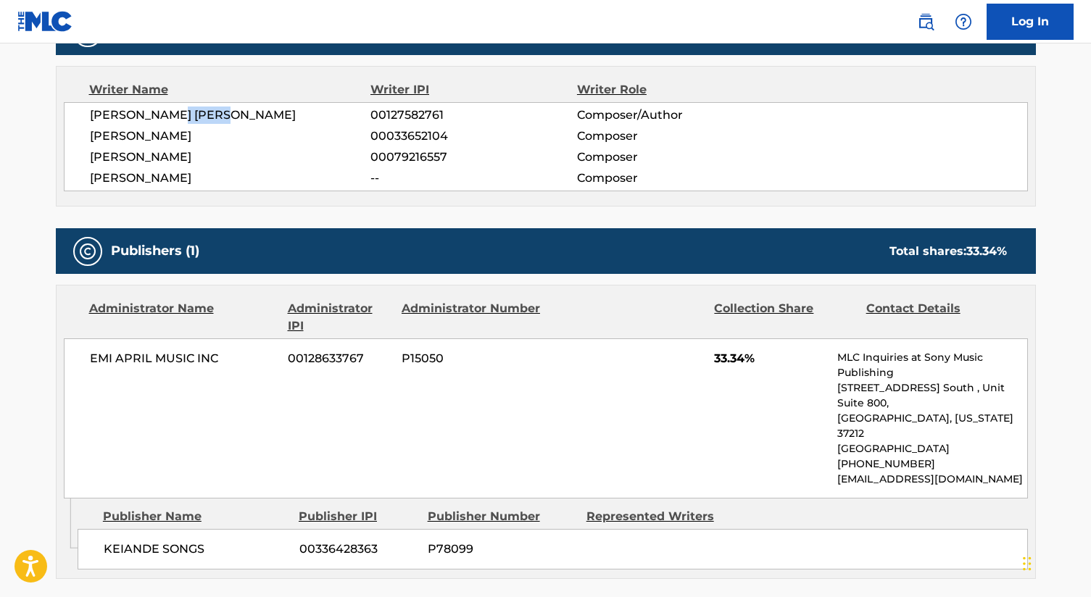  Describe the element at coordinates (784, 317) in the screenshot. I see `div: Collection Share` at that location.